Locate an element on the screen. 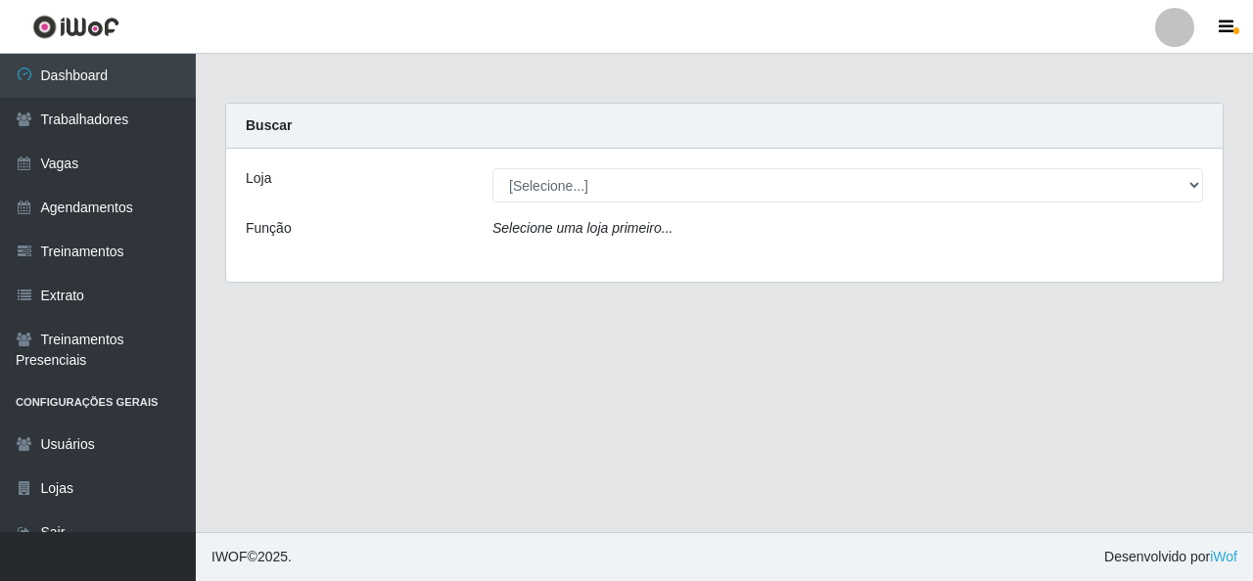 The image size is (1253, 581). strong: Buscar is located at coordinates (268, 125).